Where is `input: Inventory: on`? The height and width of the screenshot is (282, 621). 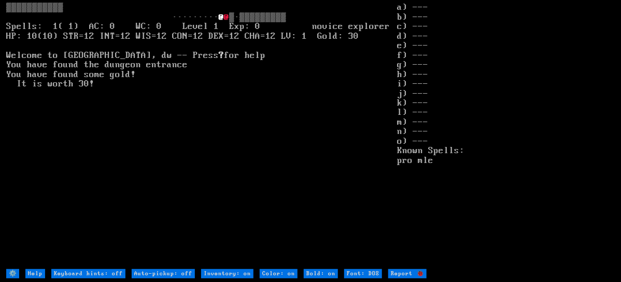 input: Inventory: on is located at coordinates (227, 274).